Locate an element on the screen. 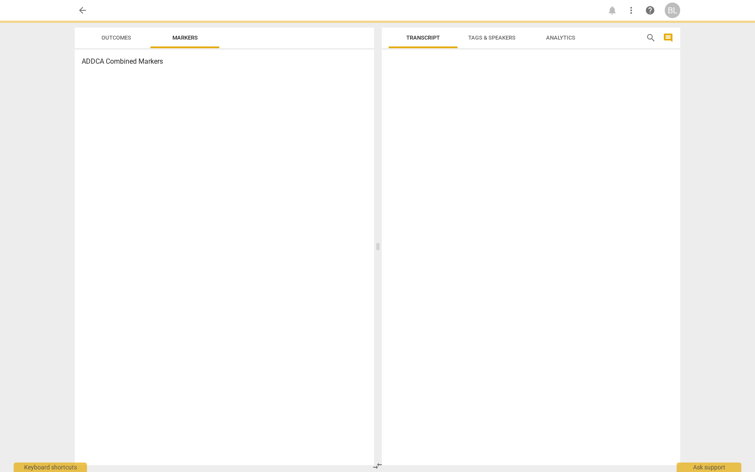  span: comment is located at coordinates (668, 38).